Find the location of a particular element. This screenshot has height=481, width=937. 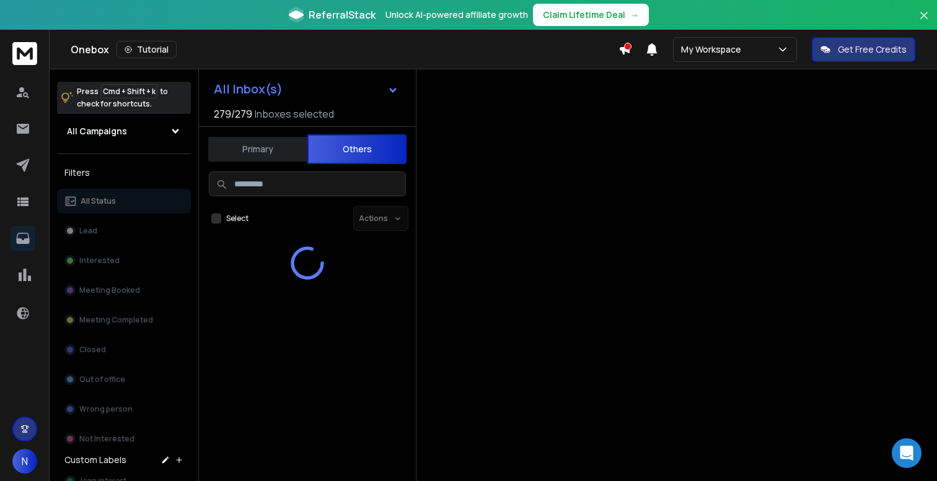

div: Onebox is located at coordinates (345, 50).